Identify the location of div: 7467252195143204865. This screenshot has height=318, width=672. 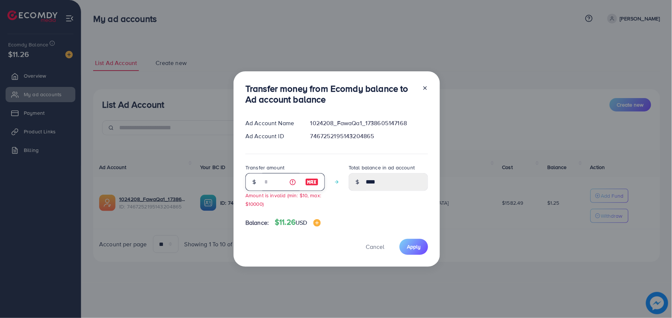
(369, 136).